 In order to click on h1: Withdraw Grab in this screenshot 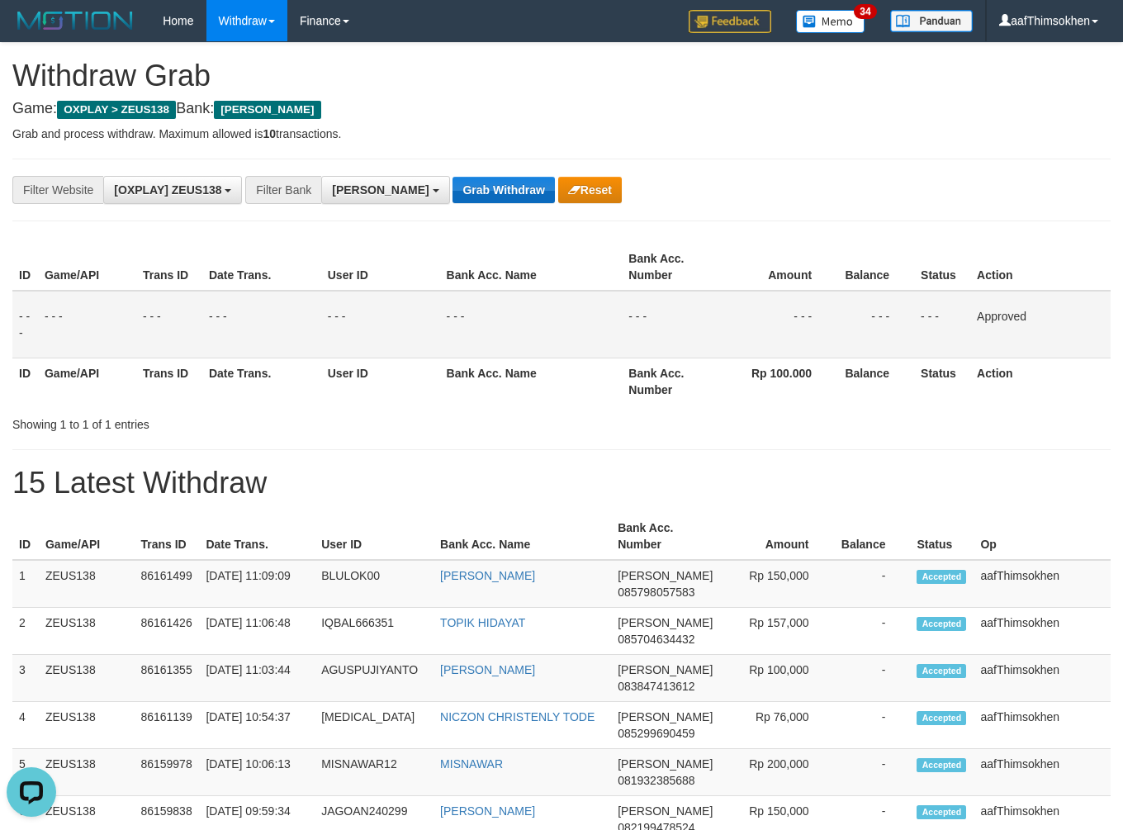, I will do `click(561, 76)`.